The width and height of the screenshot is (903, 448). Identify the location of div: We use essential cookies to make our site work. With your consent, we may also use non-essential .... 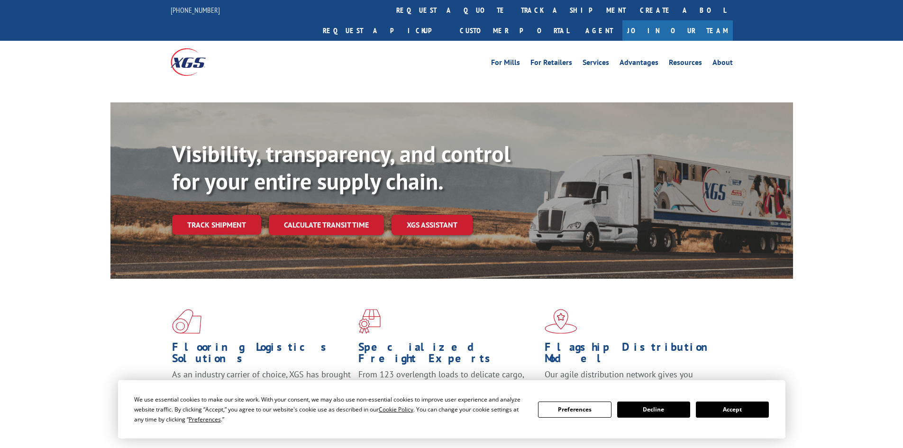
(330, 409).